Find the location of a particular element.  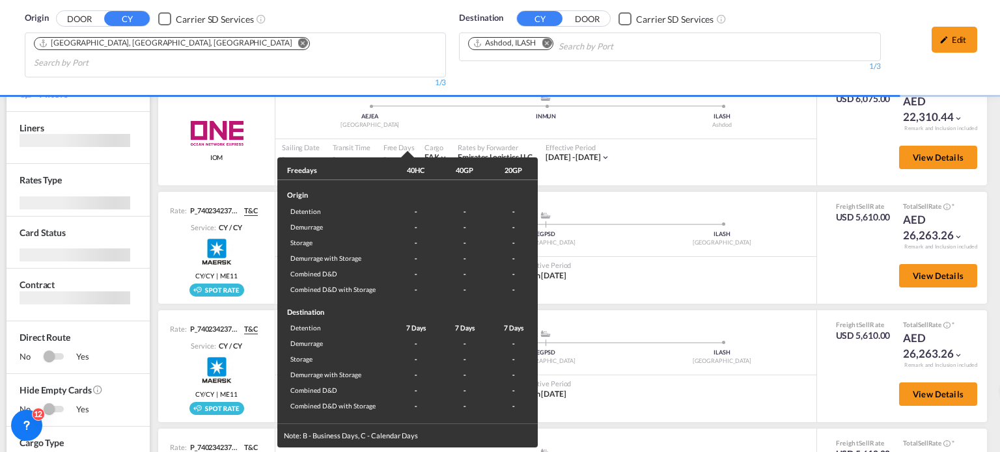

th: Freedays is located at coordinates (334, 169).